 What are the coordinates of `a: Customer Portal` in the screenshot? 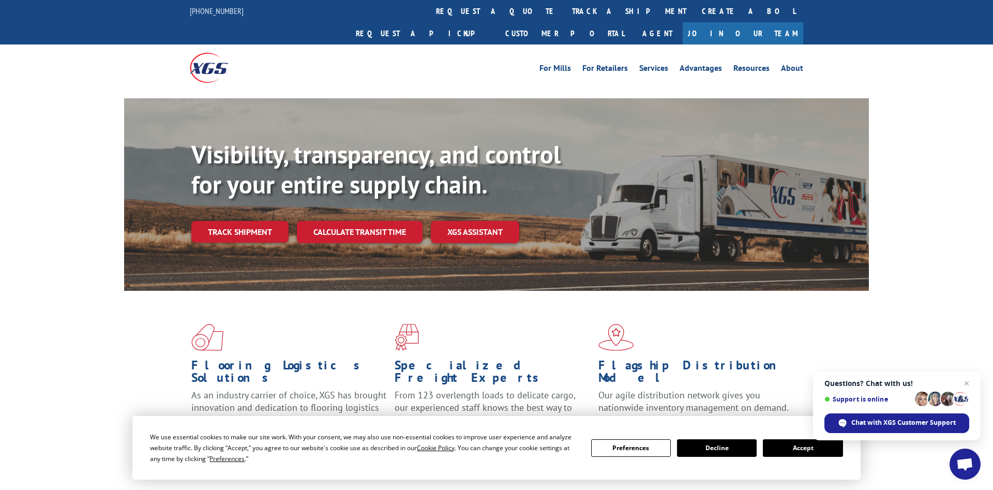 It's located at (565, 33).